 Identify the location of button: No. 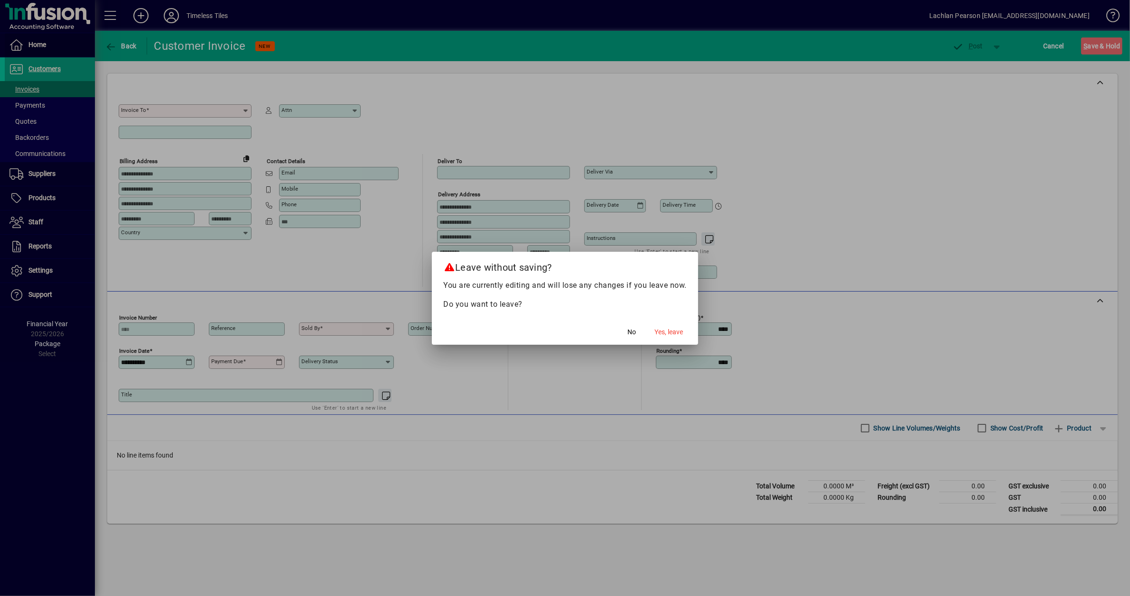
(631, 333).